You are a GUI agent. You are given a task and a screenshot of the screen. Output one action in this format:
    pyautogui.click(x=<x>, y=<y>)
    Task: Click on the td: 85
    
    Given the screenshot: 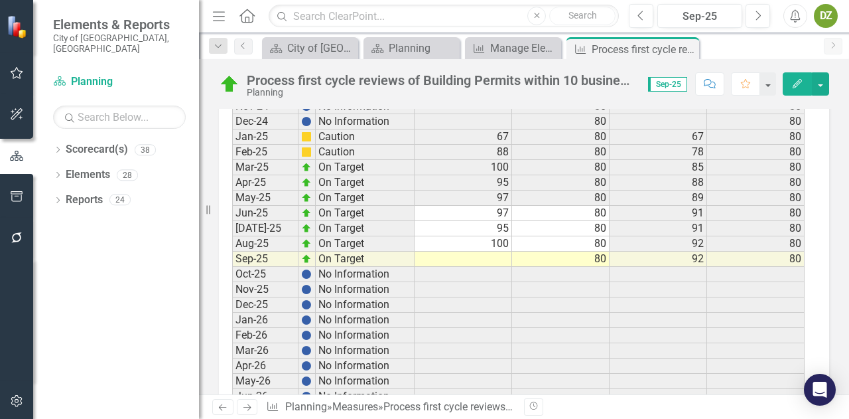 What is the action you would take?
    pyautogui.click(x=658, y=167)
    